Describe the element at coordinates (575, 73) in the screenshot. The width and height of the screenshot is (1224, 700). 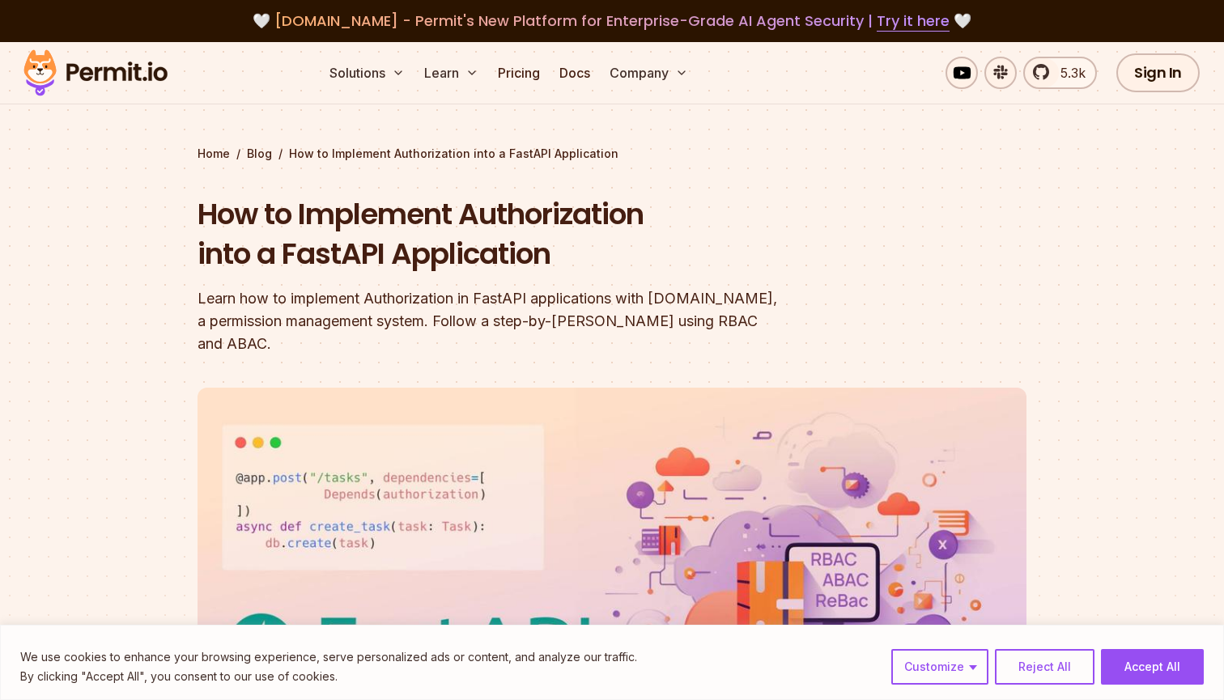
I see `a: Docs` at that location.